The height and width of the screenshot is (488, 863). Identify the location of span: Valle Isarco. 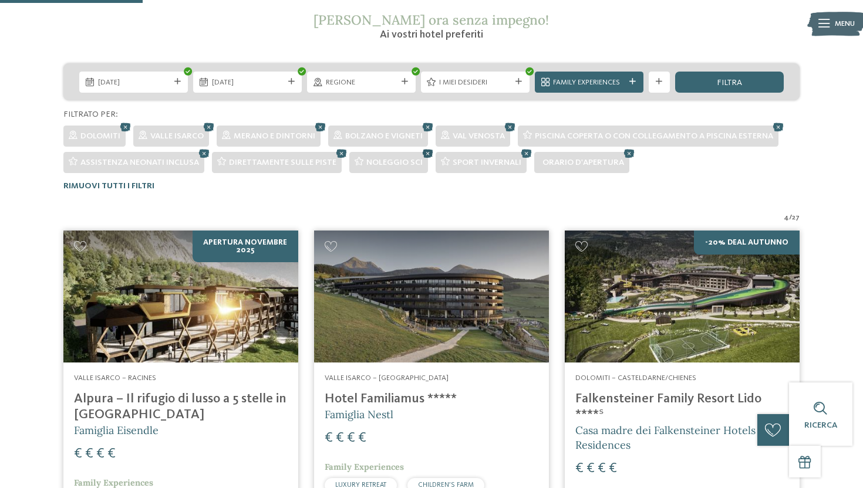
(177, 136).